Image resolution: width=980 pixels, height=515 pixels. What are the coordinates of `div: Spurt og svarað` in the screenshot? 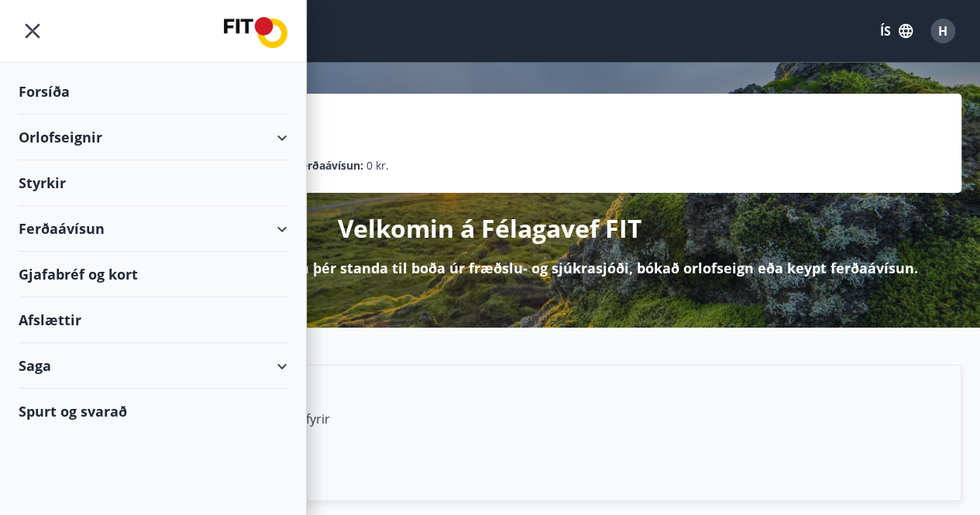 It's located at (153, 411).